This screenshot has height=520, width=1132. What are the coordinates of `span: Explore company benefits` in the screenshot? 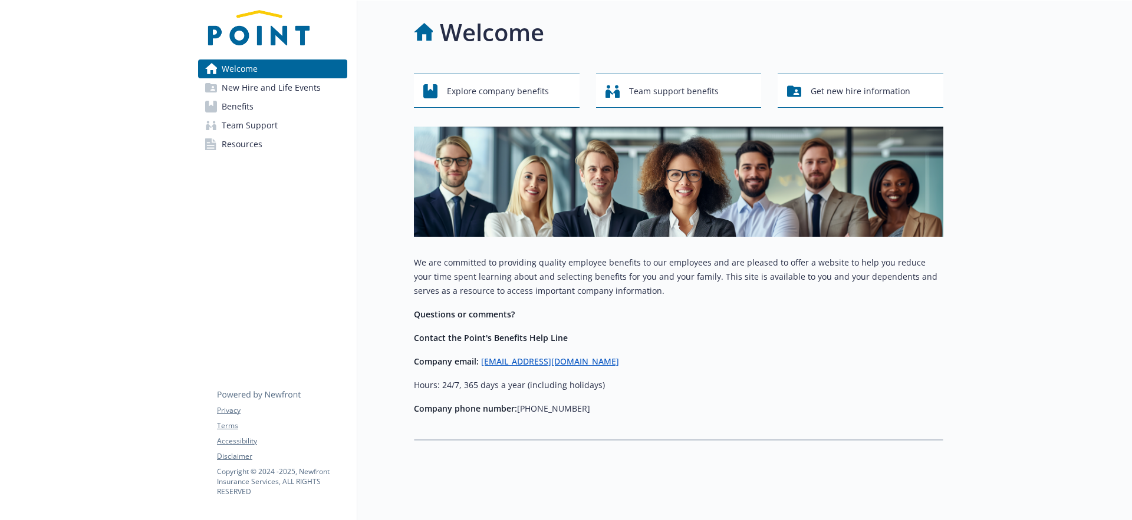 It's located at (497, 91).